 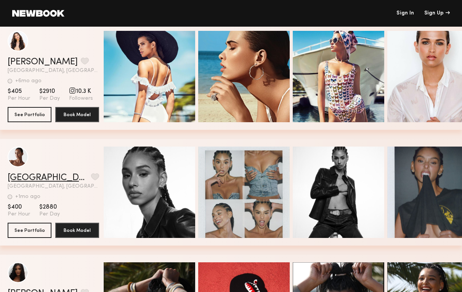 What do you see at coordinates (437, 13) in the screenshot?
I see `div: Sign Up` at bounding box center [437, 13].